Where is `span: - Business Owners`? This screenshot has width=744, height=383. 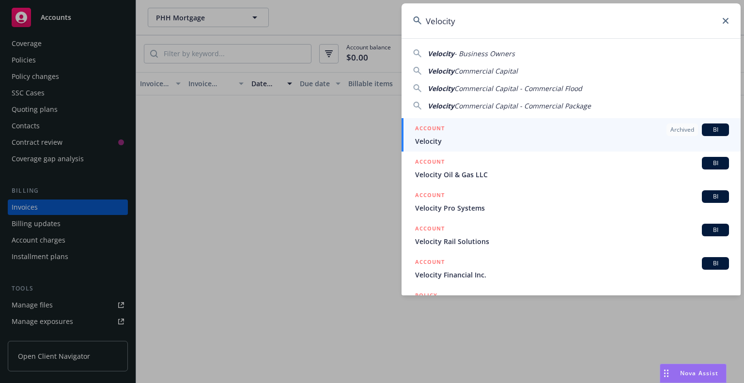
span: - Business Owners is located at coordinates (485, 53).